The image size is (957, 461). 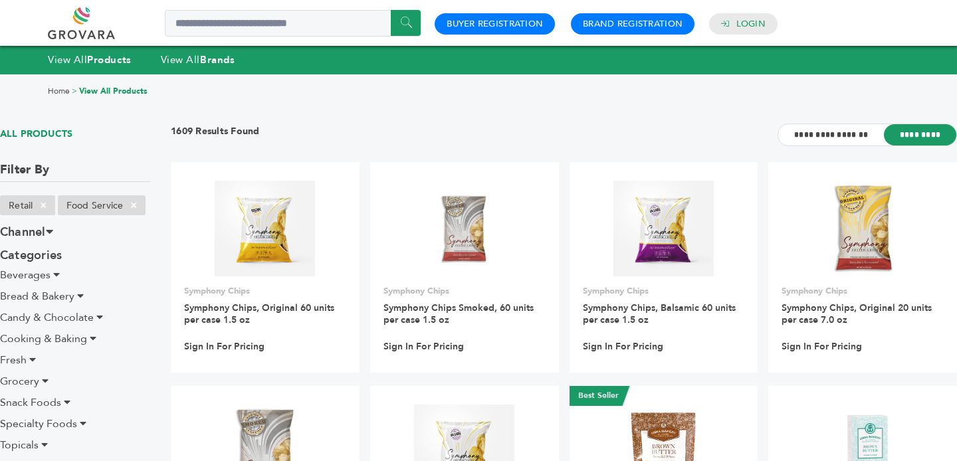 I want to click on a: Brand Registration, so click(x=632, y=24).